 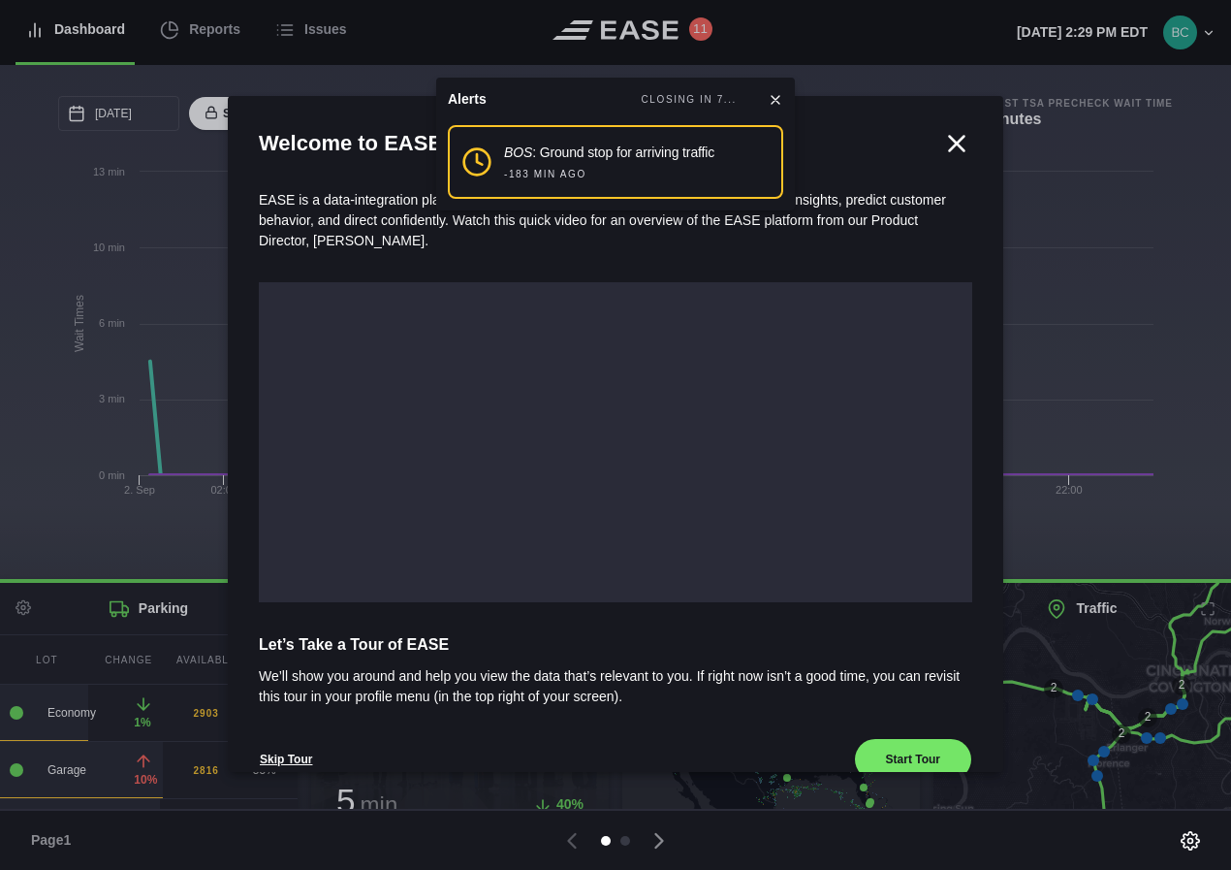 I want to click on button: Skip Tour, so click(x=286, y=759).